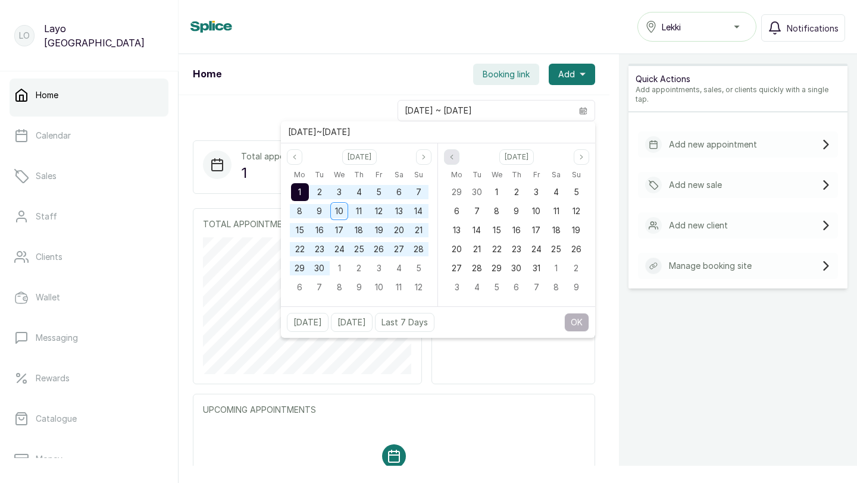 This screenshot has height=483, width=857. Describe the element at coordinates (48, 298) in the screenshot. I see `p: Wallet` at that location.